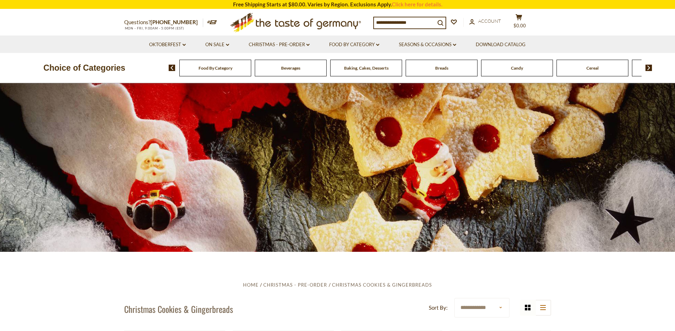 Image resolution: width=675 pixels, height=331 pixels. I want to click on img: next arrow, so click(648, 68).